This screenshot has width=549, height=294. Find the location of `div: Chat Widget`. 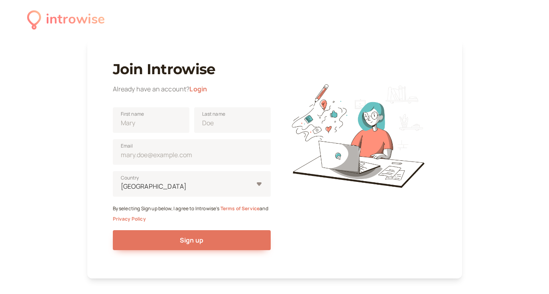

div: Chat Widget is located at coordinates (529, 275).